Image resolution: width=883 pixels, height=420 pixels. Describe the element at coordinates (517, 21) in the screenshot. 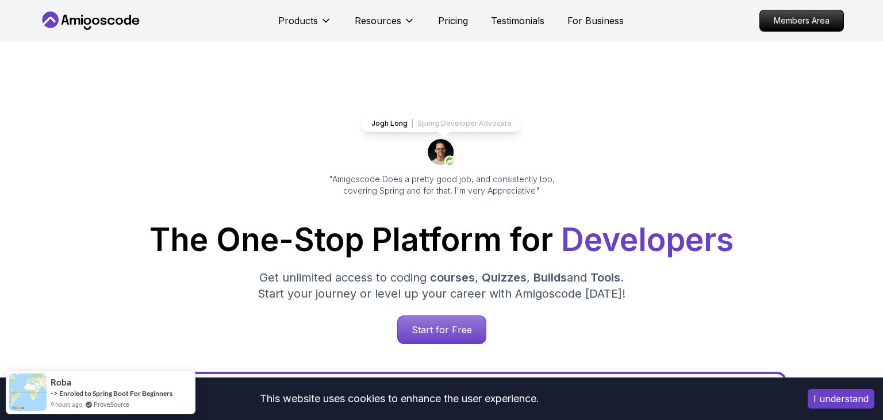

I see `p: Testimonials` at that location.